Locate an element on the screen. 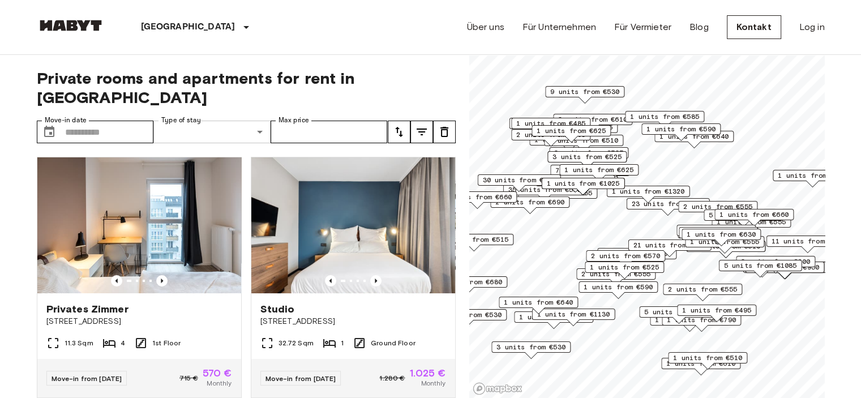 The width and height of the screenshot is (861, 398). span: 1 units from €570 is located at coordinates (553, 317).